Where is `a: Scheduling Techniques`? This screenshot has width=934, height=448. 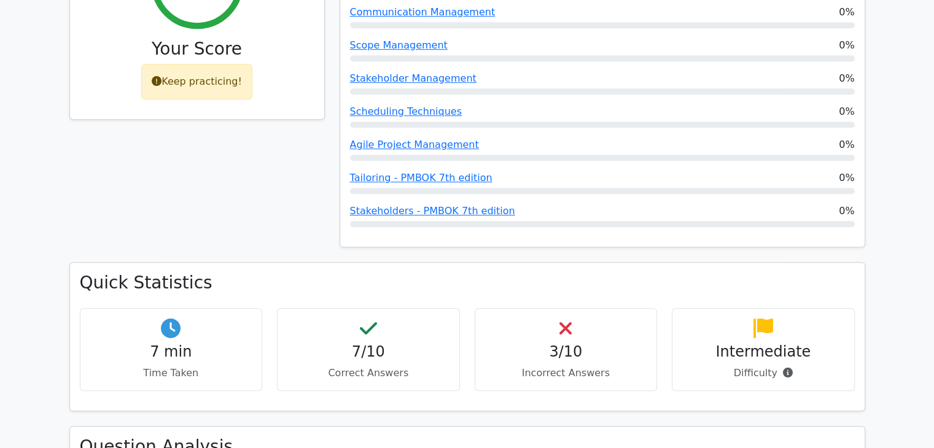
a: Scheduling Techniques is located at coordinates (406, 111).